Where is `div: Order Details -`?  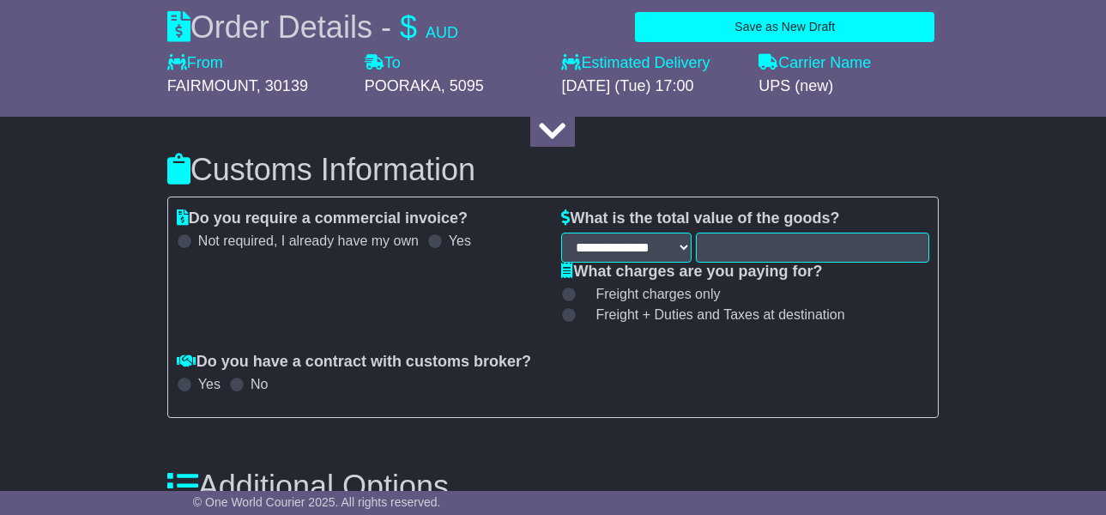
div: Order Details - is located at coordinates (312, 27).